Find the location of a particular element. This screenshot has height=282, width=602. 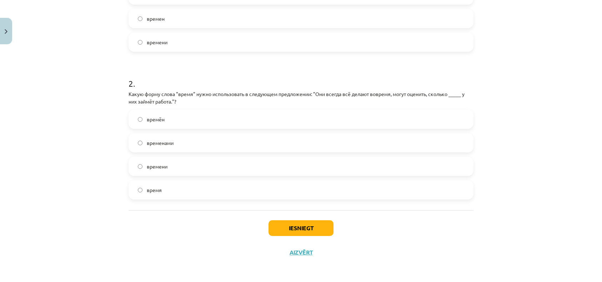

input: времён is located at coordinates (140, 119).